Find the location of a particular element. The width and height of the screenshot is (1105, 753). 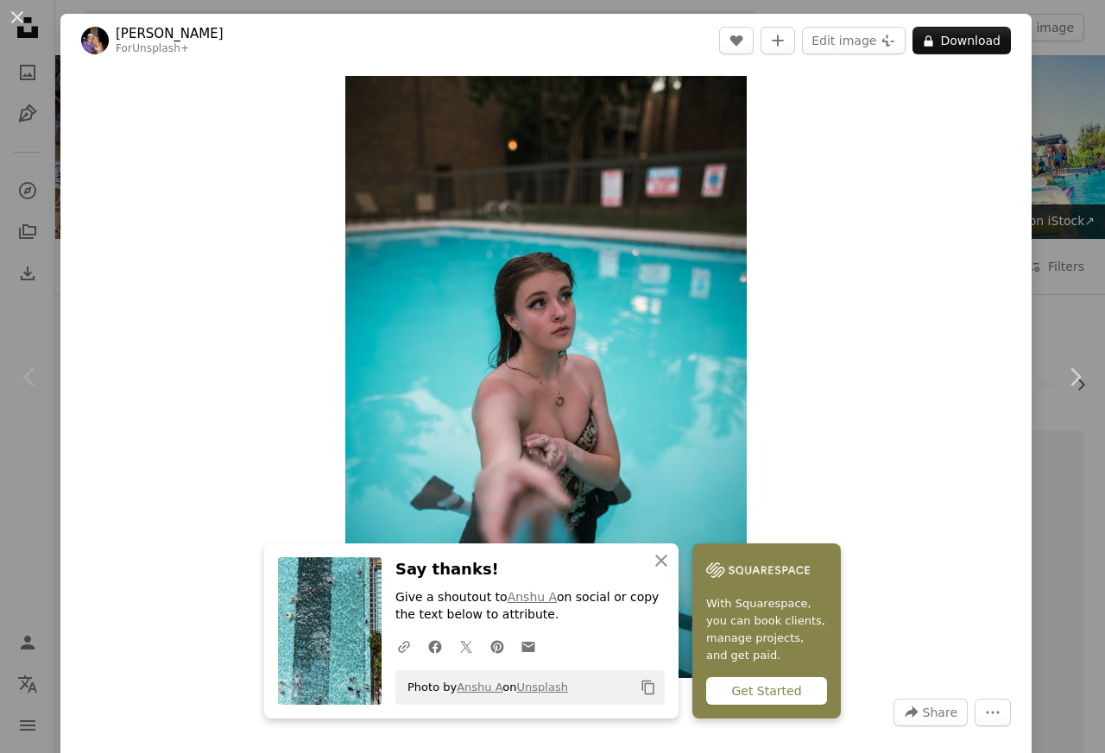

span: Share is located at coordinates (940, 713).